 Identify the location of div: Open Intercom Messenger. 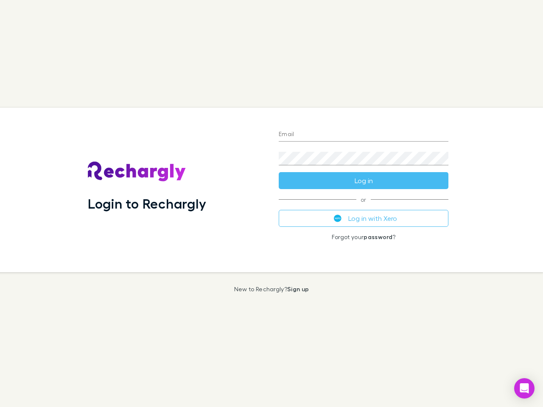
(524, 389).